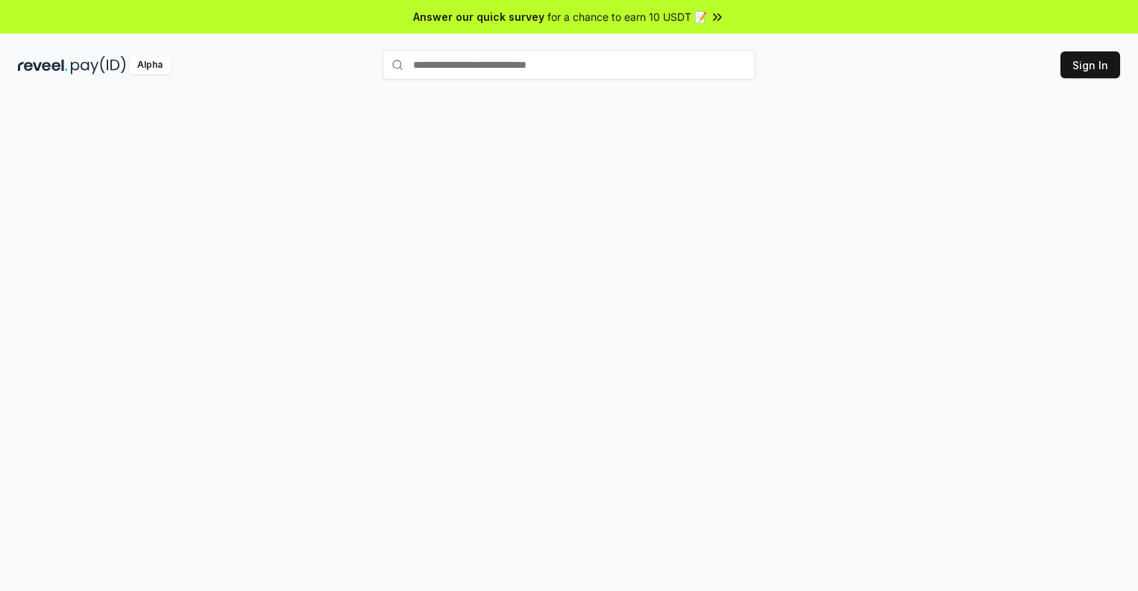  What do you see at coordinates (98, 65) in the screenshot?
I see `img: pay_id` at bounding box center [98, 65].